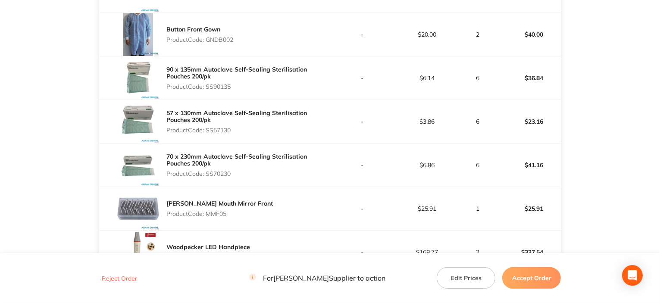 Image resolution: width=660 pixels, height=303 pixels. I want to click on button: Reject Order, so click(119, 278).